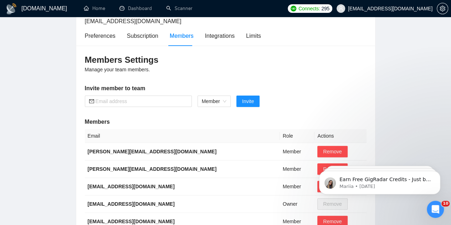 The width and height of the screenshot is (451, 225). What do you see at coordinates (77, 31) in the screenshot?
I see `p: Message from Mariia, sent 4w ago` at bounding box center [77, 31].